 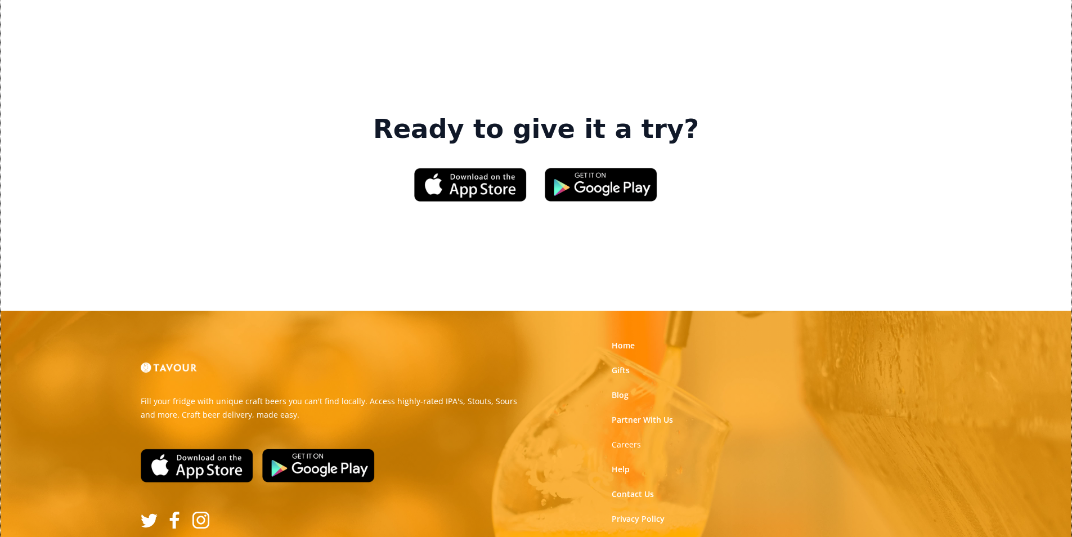 I want to click on a: Gifts, so click(x=621, y=370).